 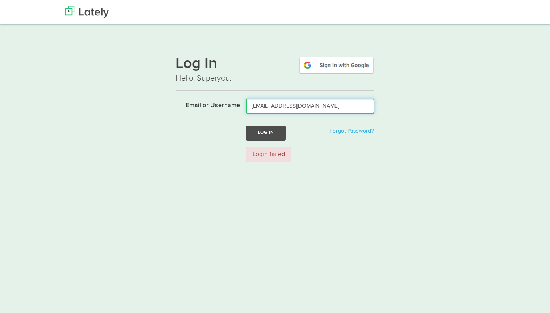 I want to click on div: Login failed, so click(x=269, y=155).